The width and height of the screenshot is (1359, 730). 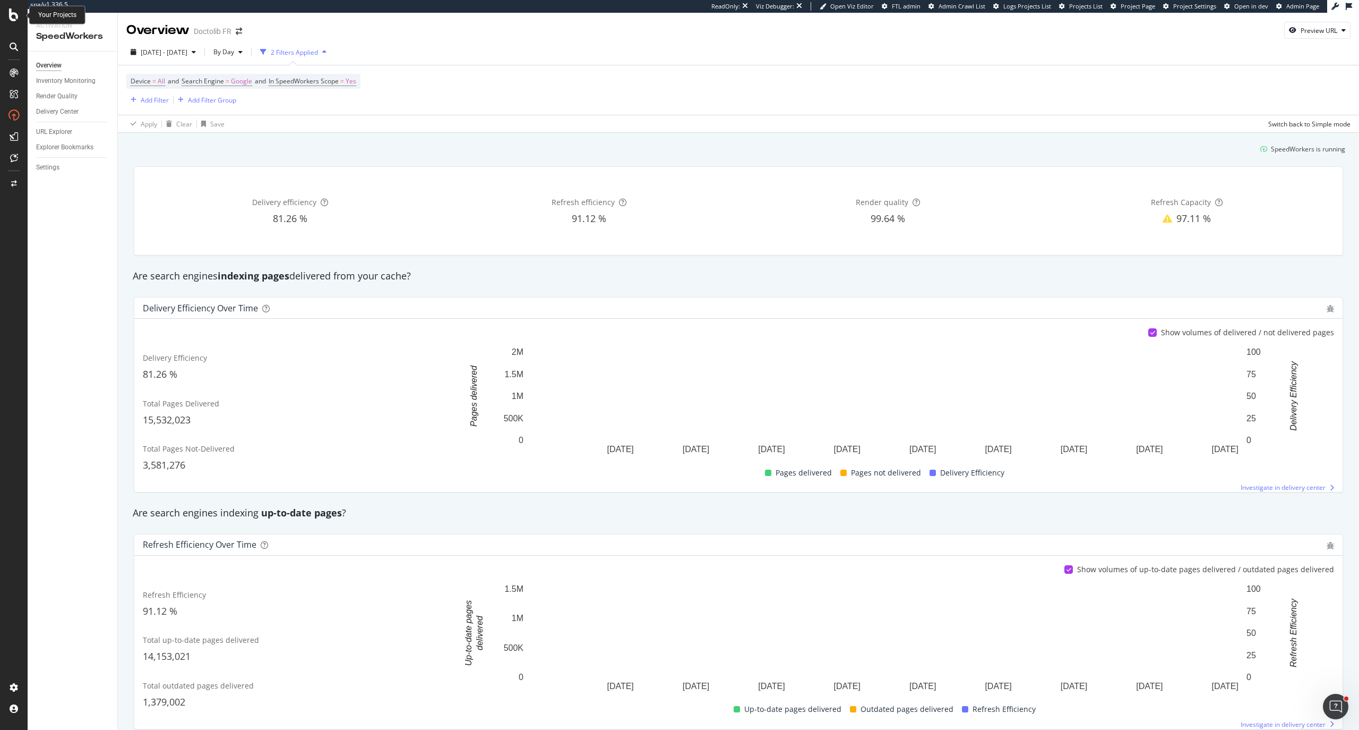 I want to click on span: 15,532,023, so click(x=167, y=420).